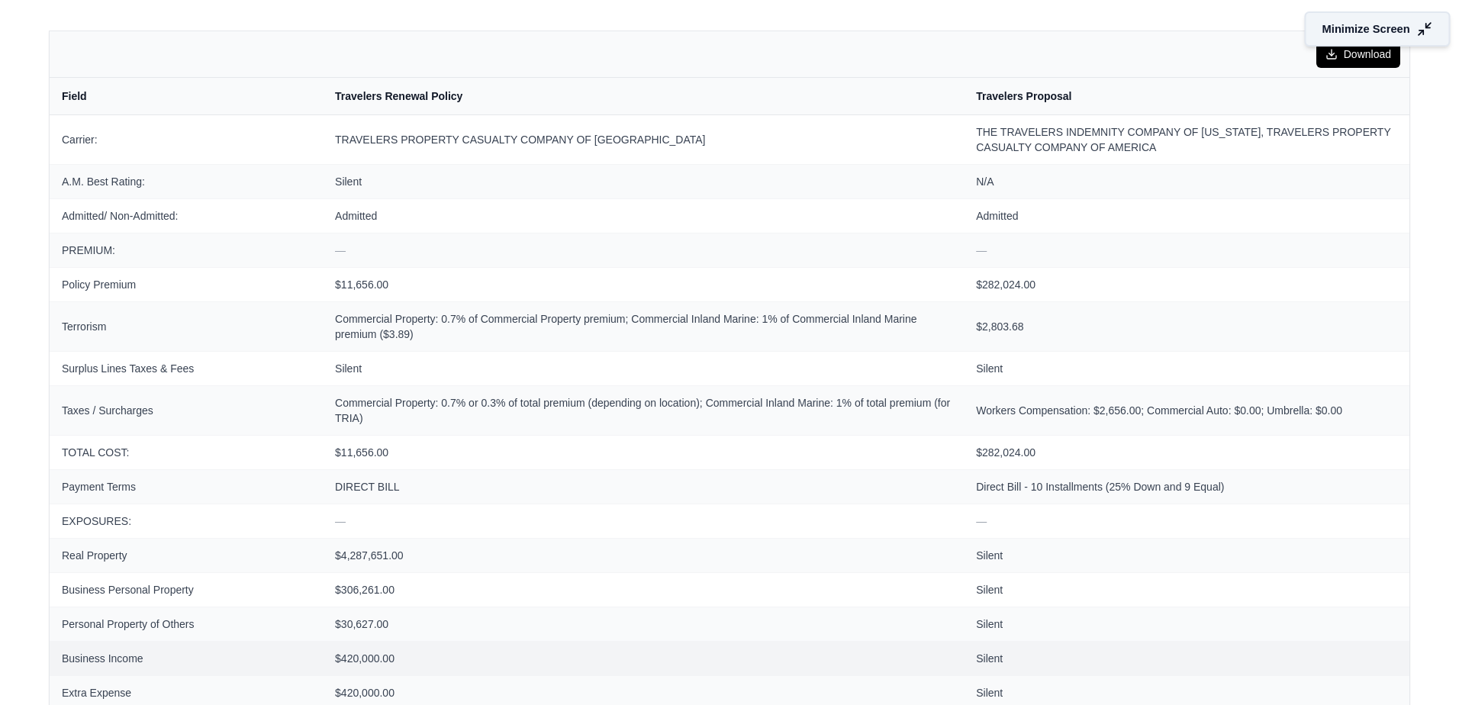 The width and height of the screenshot is (1459, 705). Describe the element at coordinates (643, 590) in the screenshot. I see `span: $306,261.00` at that location.